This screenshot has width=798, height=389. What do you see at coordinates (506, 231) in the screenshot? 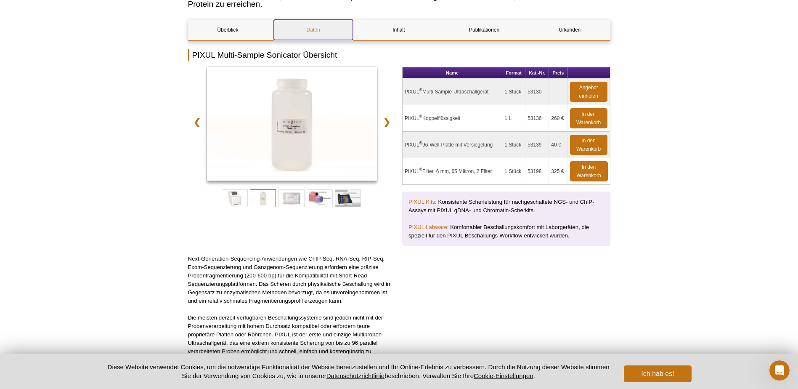
I see `p: : Komfortabler Beschallungskomfort mit Laborgeräten, die speziell für den PIXUL Beschallungs-Work...` at bounding box center [506, 231].